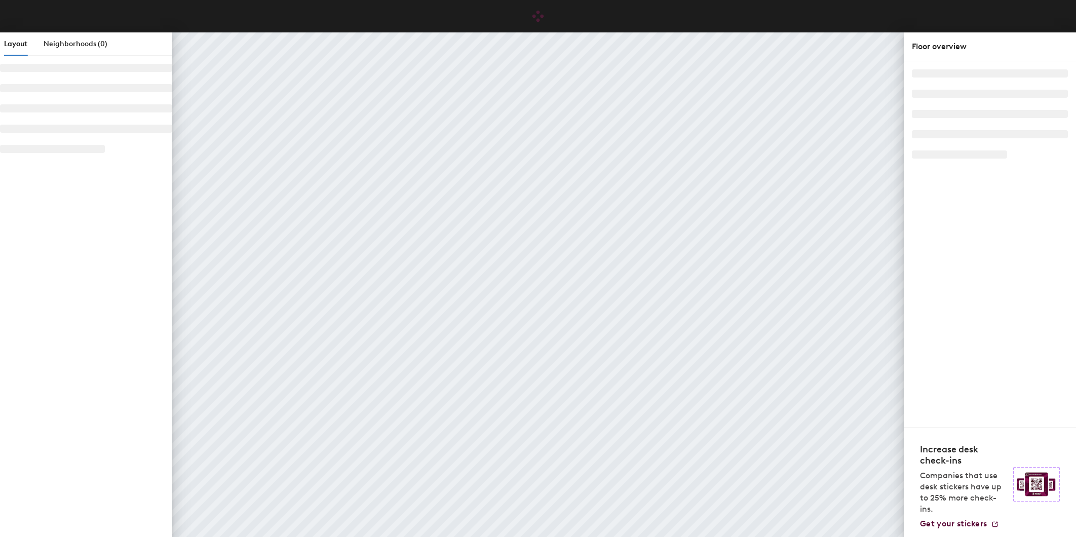 This screenshot has height=537, width=1076. I want to click on a: Get your stickers, so click(960, 524).